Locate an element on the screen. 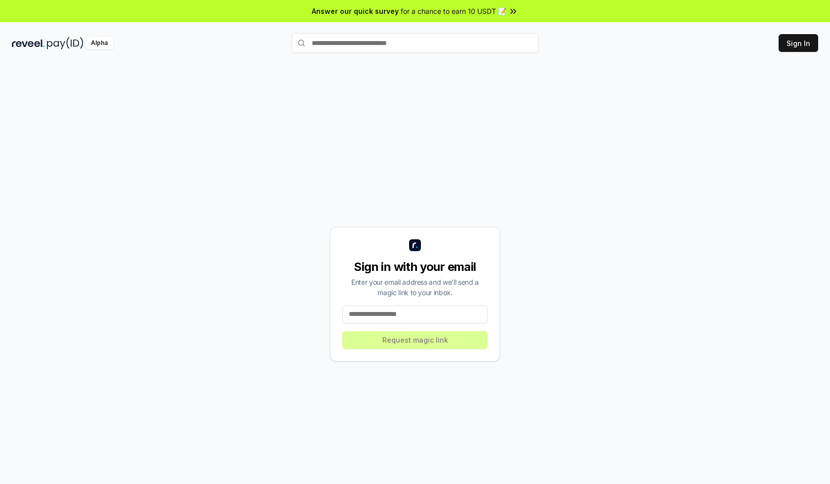 This screenshot has height=484, width=830. span: for a chance to earn 10 USDT 📝 is located at coordinates (453, 11).